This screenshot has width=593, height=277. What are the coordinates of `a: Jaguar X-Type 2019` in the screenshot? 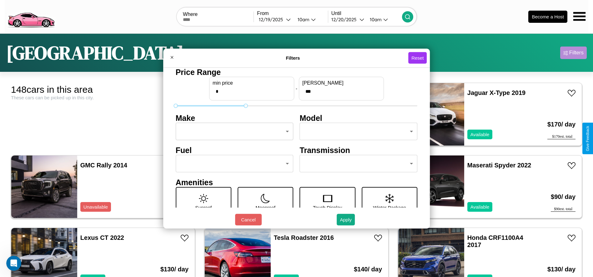 It's located at (496, 93).